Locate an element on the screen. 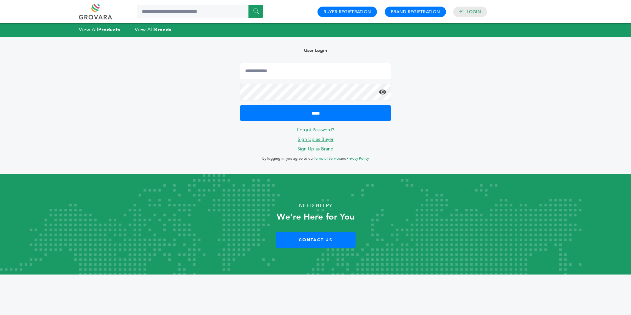  a: Forgot Password? is located at coordinates (316, 130).